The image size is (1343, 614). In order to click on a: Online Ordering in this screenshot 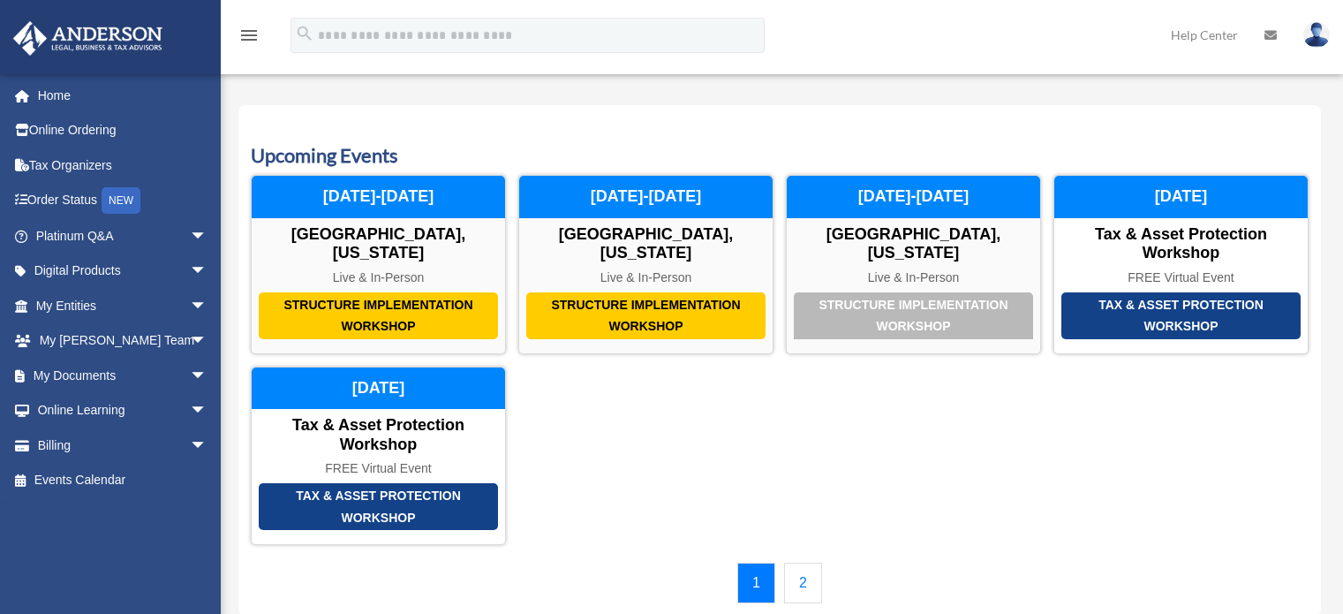, I will do `click(123, 131)`.